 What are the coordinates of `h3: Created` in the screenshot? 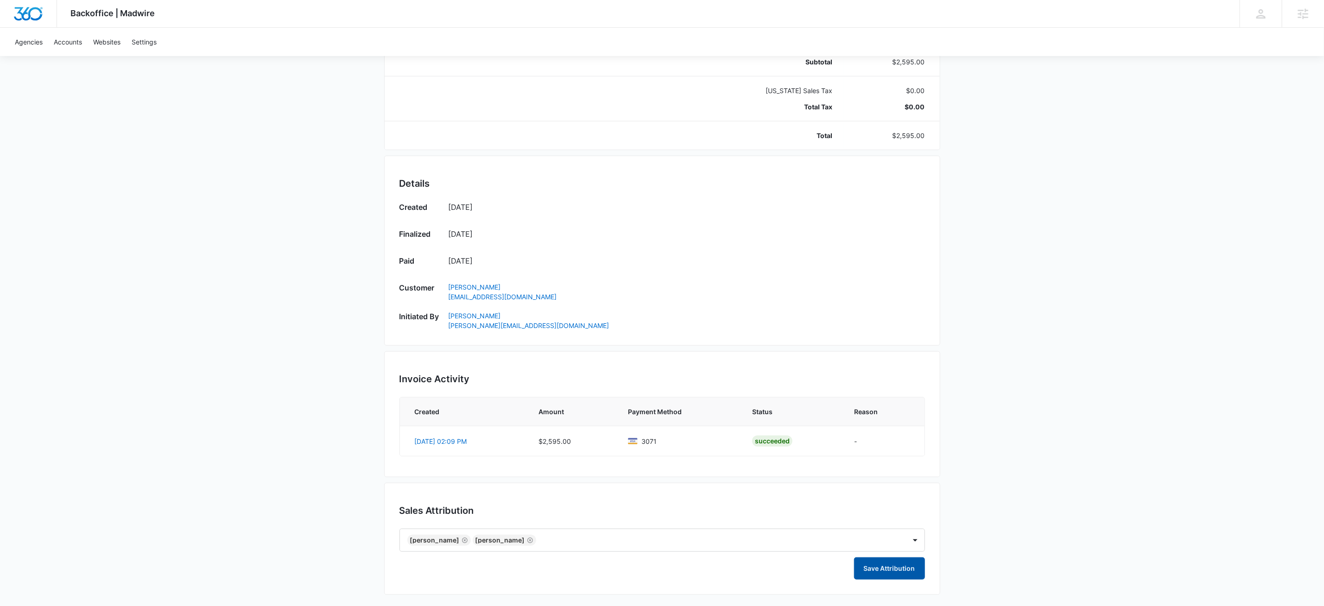 It's located at (419, 209).